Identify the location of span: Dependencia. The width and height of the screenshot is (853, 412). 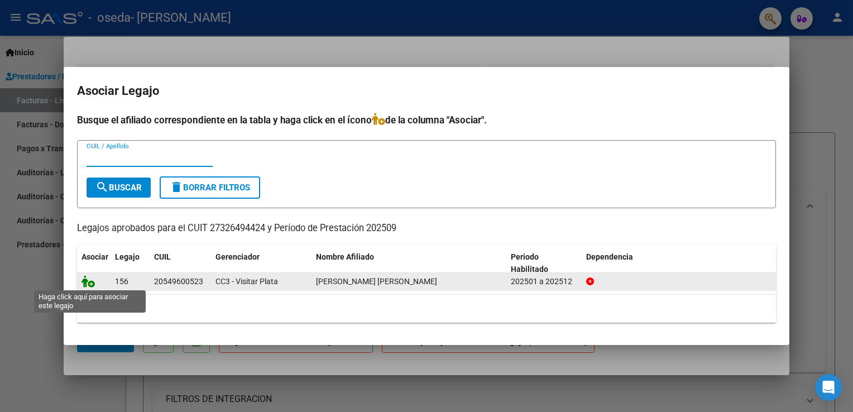
(610, 257).